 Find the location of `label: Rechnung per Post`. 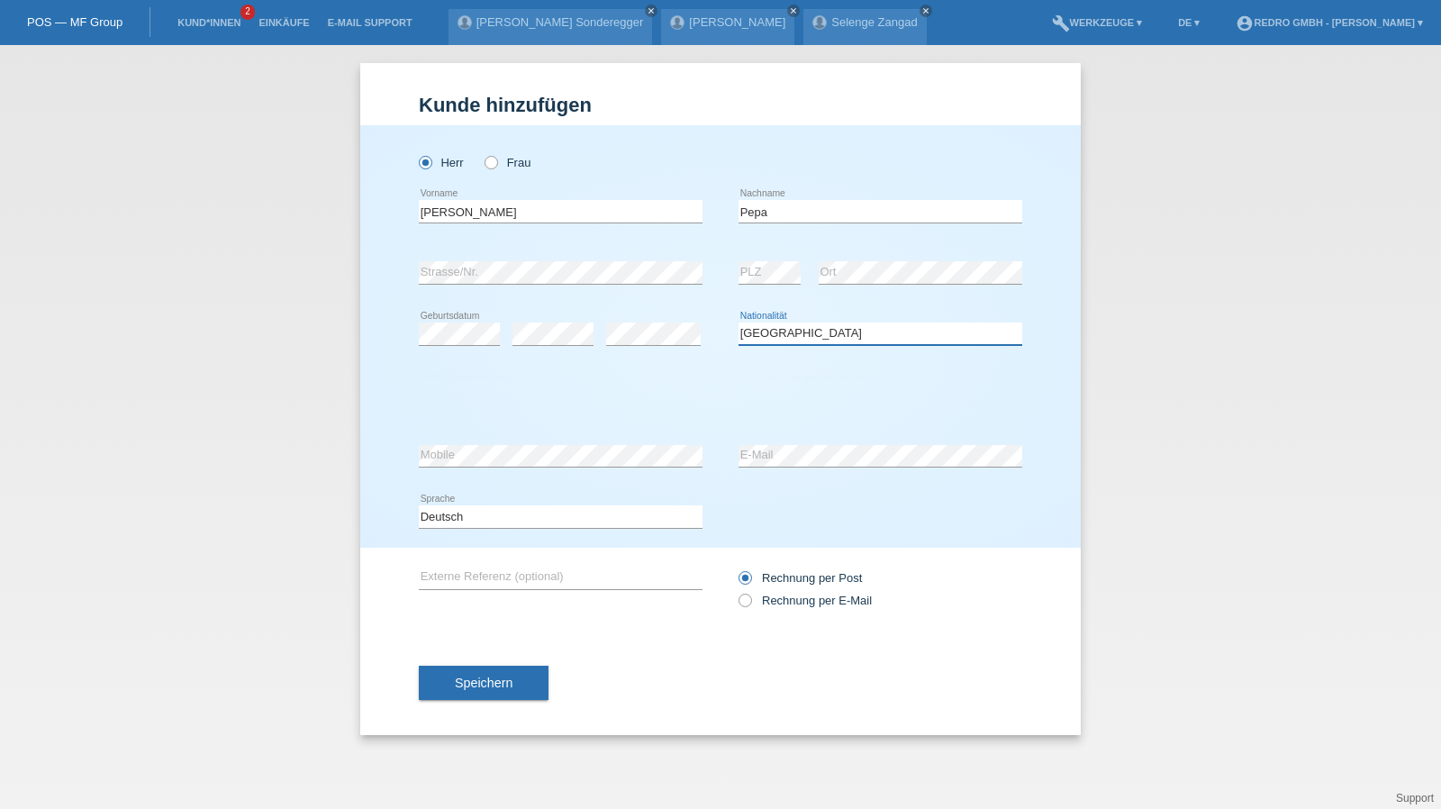

label: Rechnung per Post is located at coordinates (800, 577).